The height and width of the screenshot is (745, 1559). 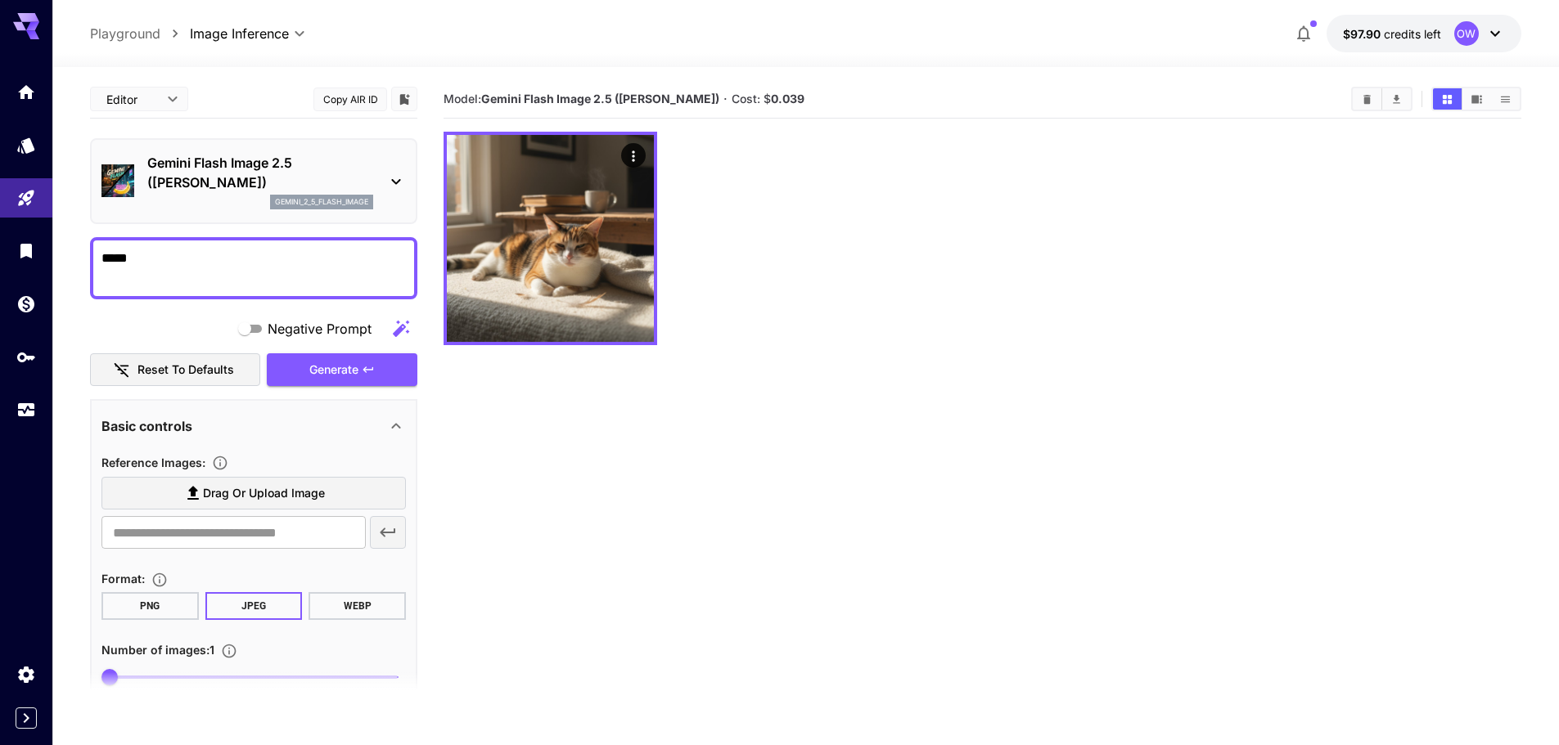 What do you see at coordinates (404, 99) in the screenshot?
I see `button: Add to library` at bounding box center [404, 99].